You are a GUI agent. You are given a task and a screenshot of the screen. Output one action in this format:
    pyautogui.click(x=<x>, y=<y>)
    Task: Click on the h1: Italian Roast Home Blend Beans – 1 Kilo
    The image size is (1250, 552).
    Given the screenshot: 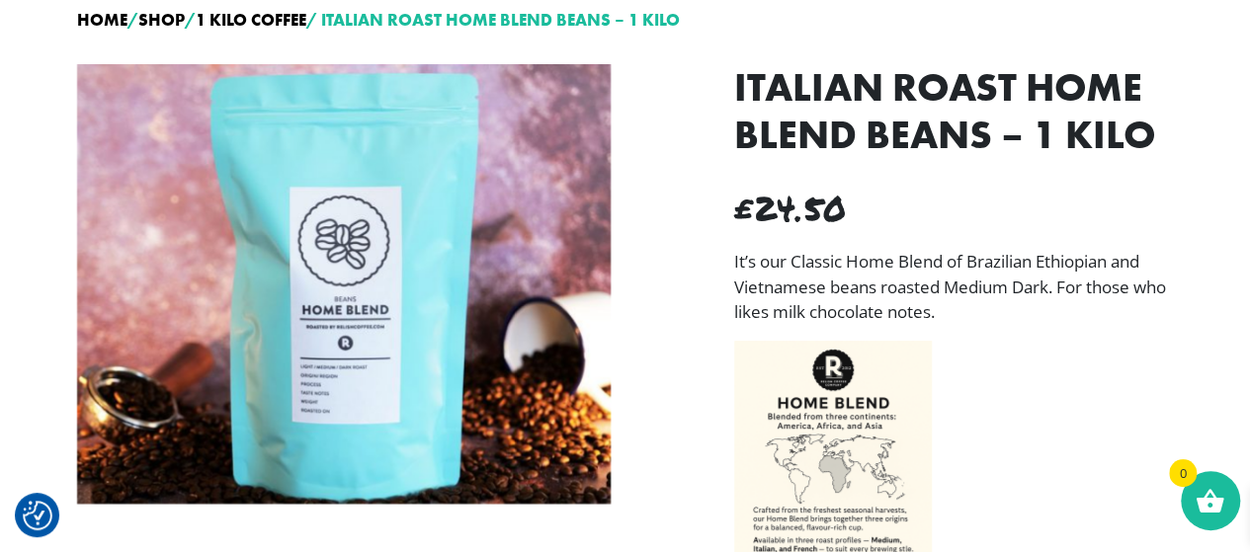 What is the action you would take?
    pyautogui.click(x=953, y=112)
    